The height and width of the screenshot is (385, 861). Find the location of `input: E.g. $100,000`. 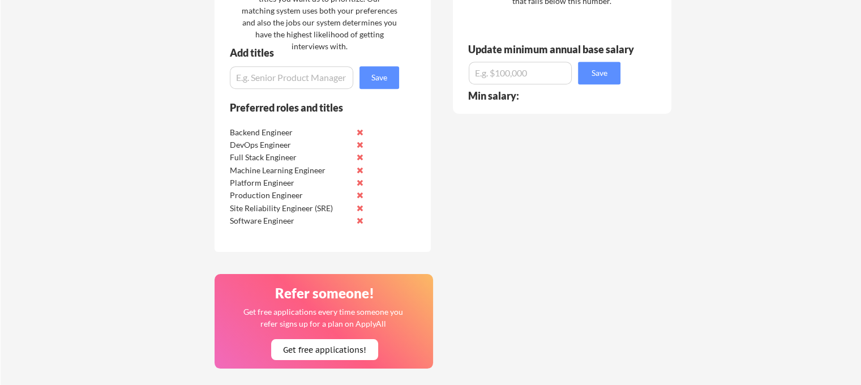

input: E.g. $100,000 is located at coordinates (520, 73).